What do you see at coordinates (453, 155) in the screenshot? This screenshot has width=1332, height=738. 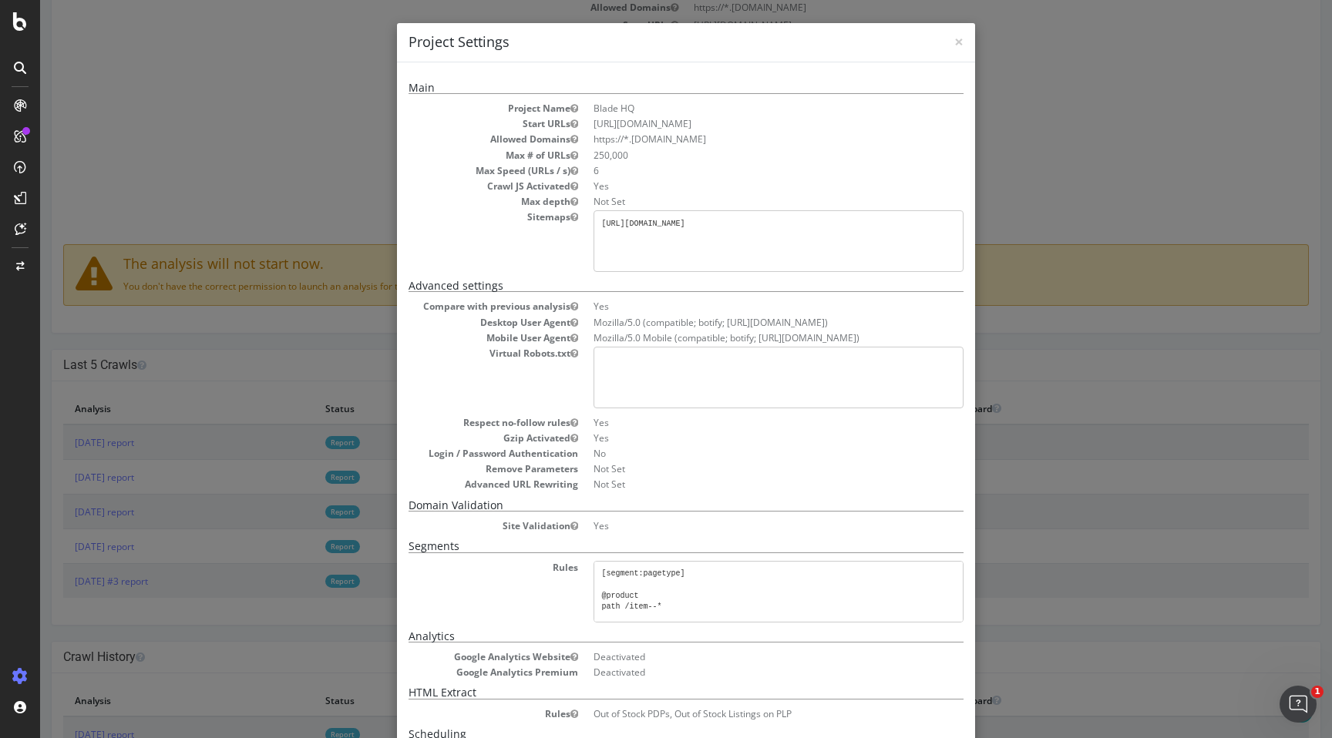 I see `dt: Max # of URLs` at bounding box center [453, 155].